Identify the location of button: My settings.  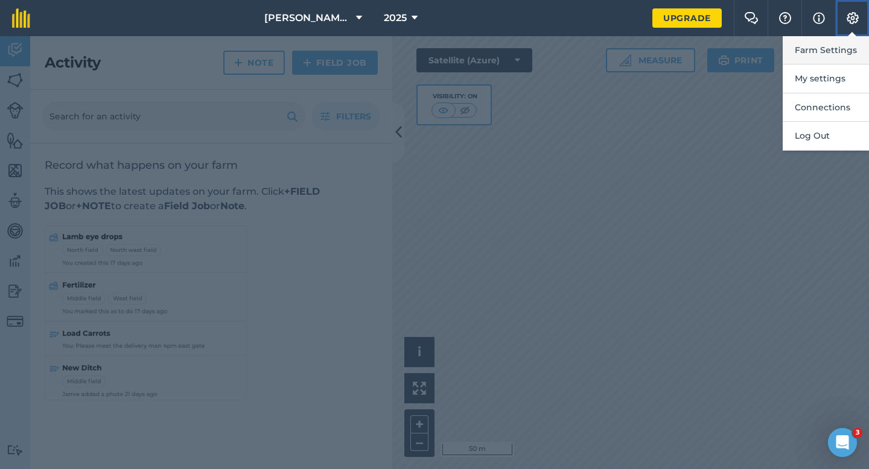
(825, 78).